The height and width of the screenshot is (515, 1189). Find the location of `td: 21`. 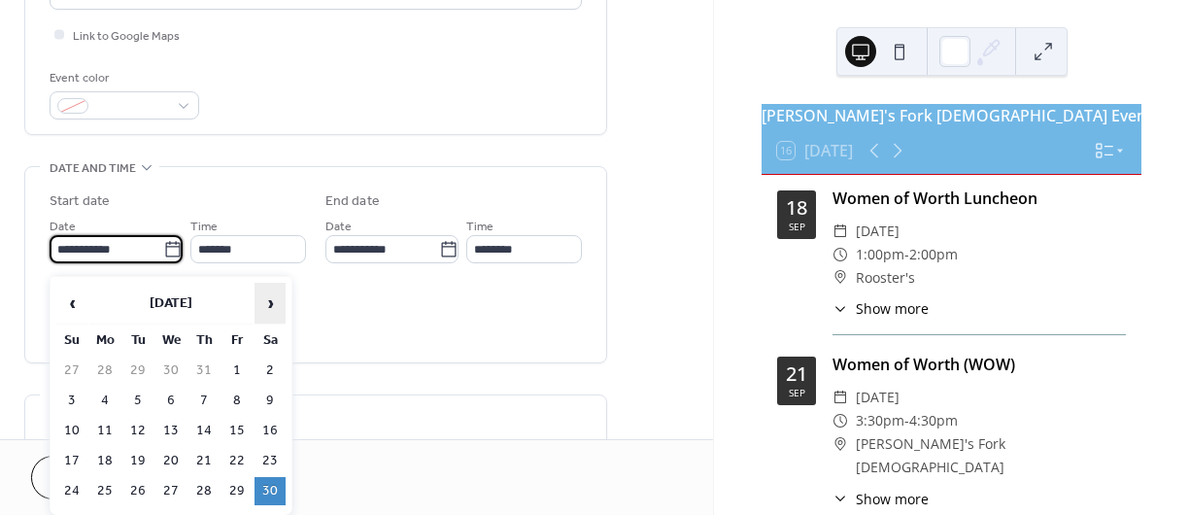

td: 21 is located at coordinates (204, 460).